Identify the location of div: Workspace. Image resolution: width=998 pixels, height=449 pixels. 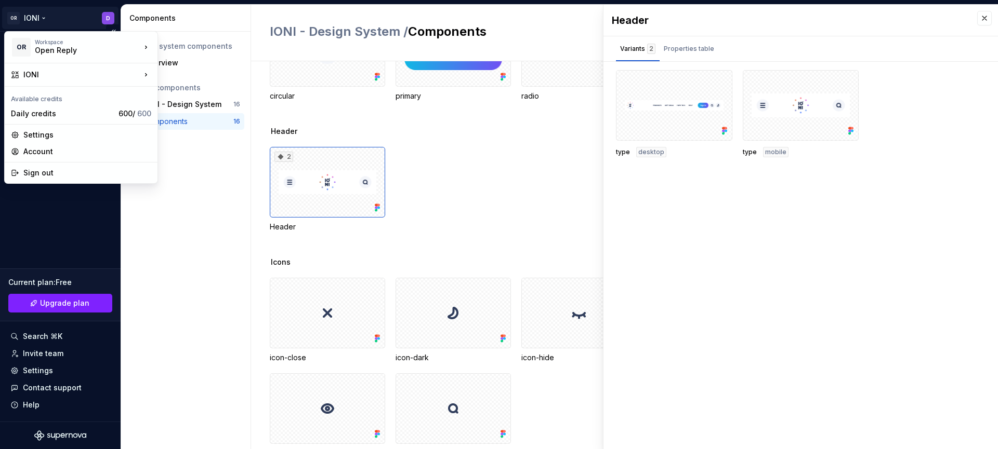
(88, 42).